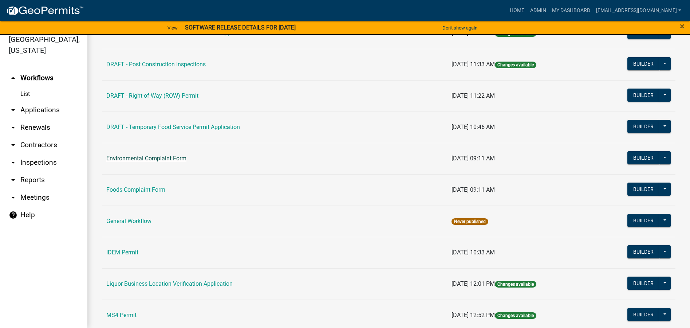 The height and width of the screenshot is (328, 690). Describe the element at coordinates (146, 158) in the screenshot. I see `a: Environmental Complaint Form` at that location.